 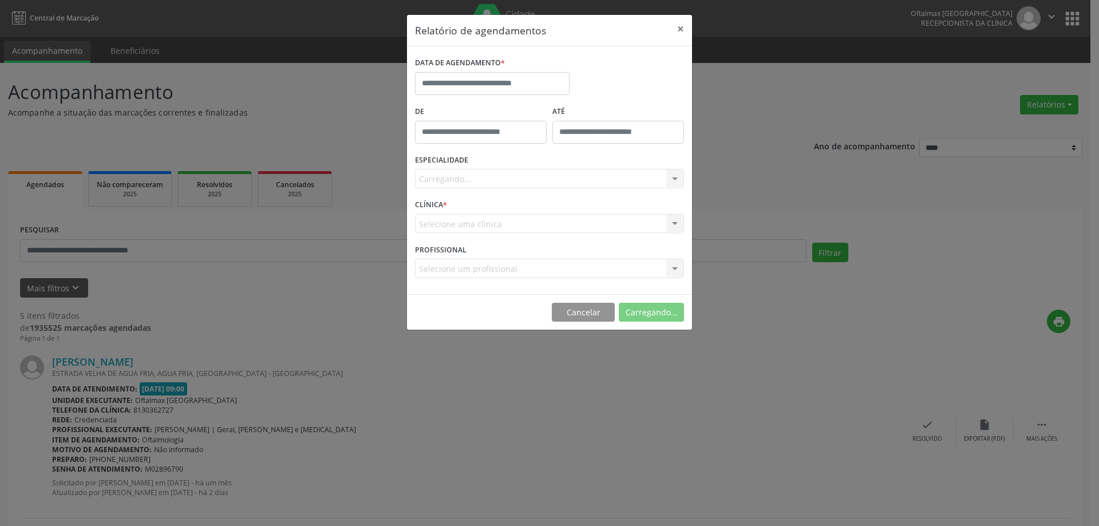 What do you see at coordinates (618, 112) in the screenshot?
I see `label: ATÉ` at bounding box center [618, 112].